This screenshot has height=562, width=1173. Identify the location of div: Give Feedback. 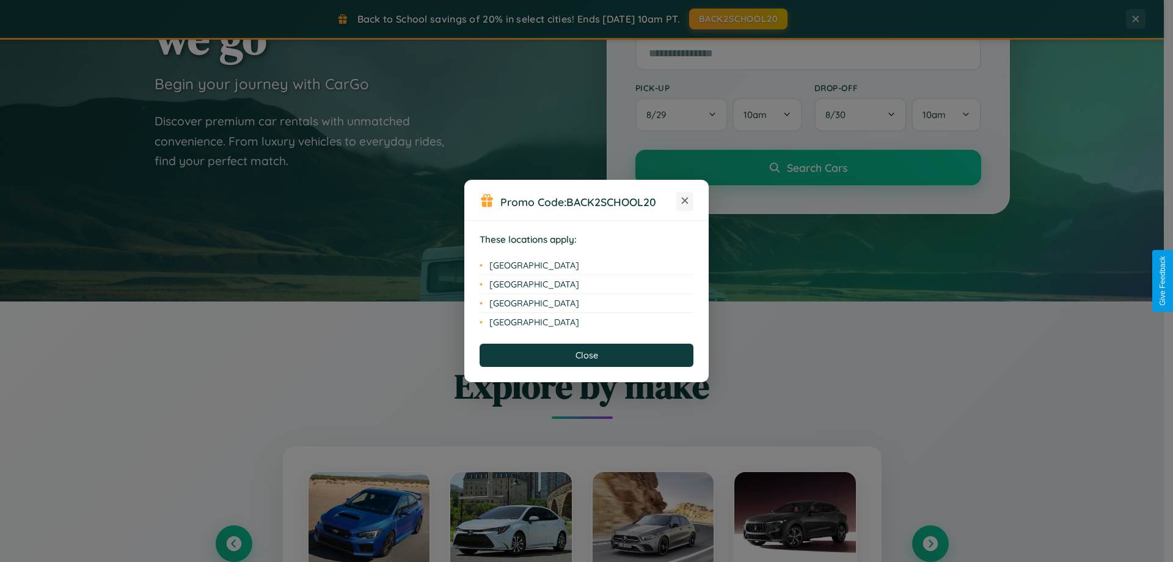
(1163, 281).